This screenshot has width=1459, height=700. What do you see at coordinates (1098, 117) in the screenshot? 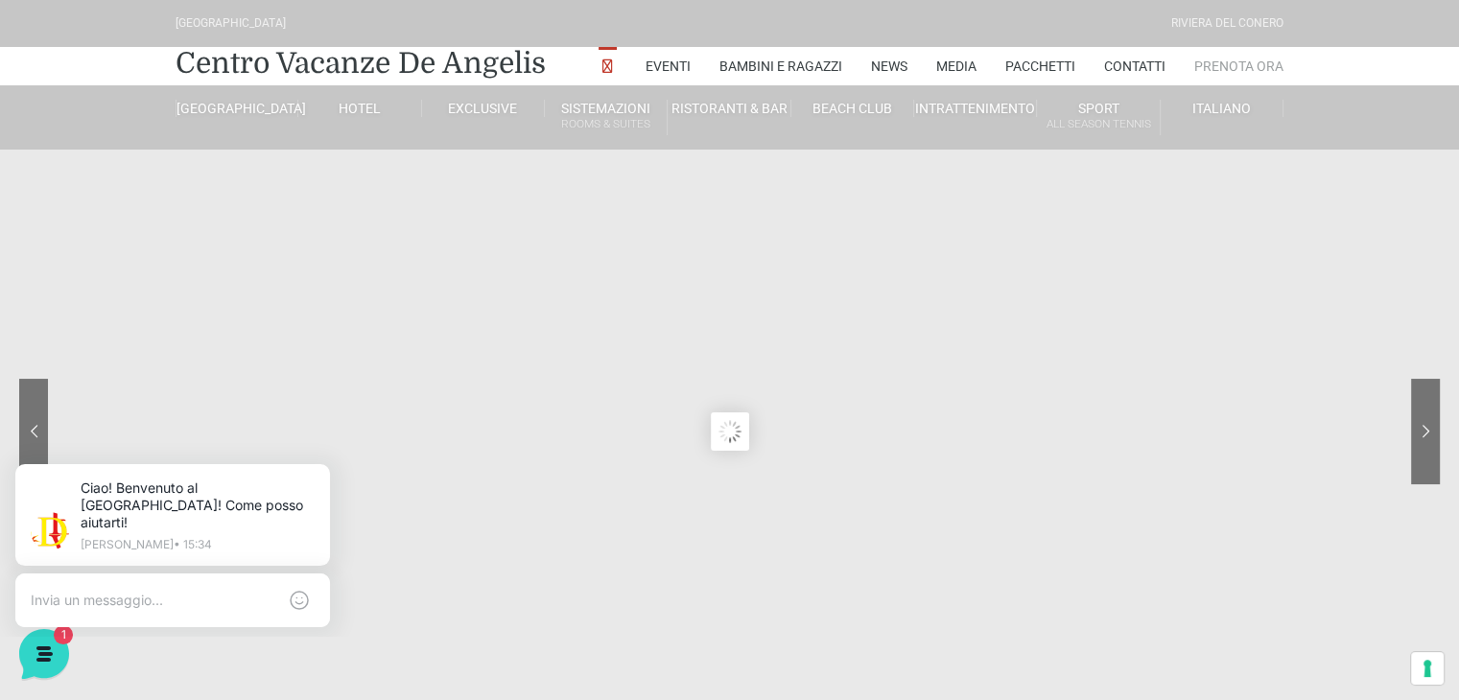
I see `a: SportAll Season Tennis` at bounding box center [1098, 117].